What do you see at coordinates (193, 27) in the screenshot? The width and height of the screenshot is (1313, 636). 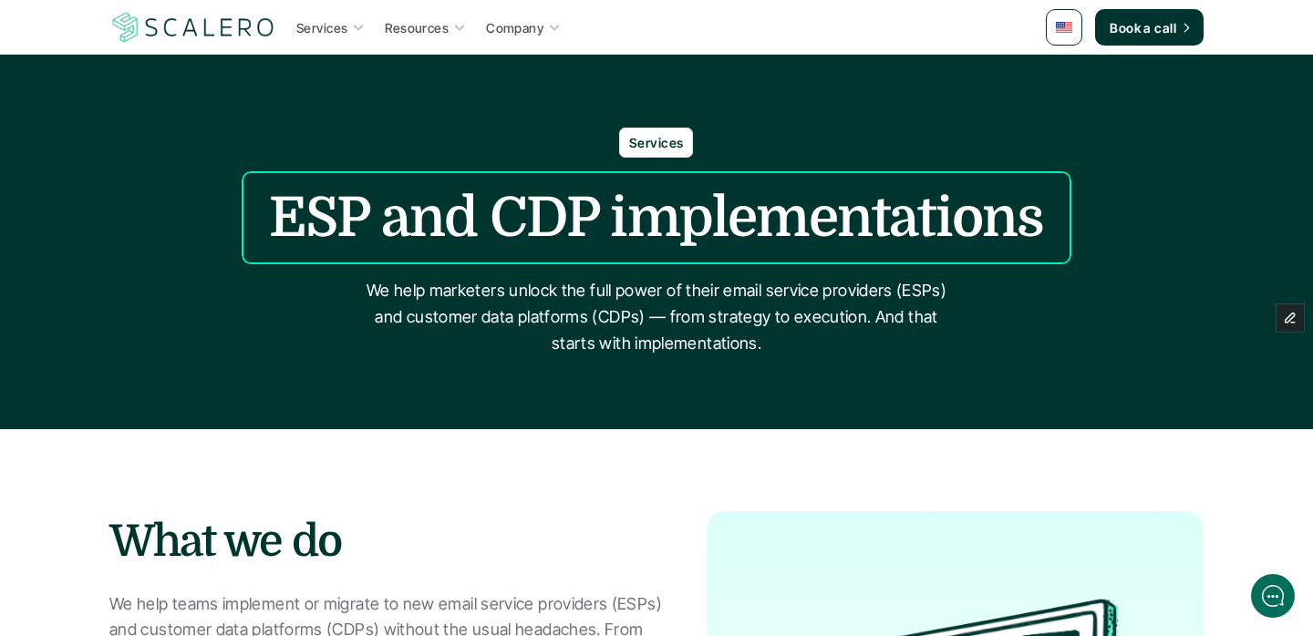 I see `a: Scalero company logotype` at bounding box center [193, 27].